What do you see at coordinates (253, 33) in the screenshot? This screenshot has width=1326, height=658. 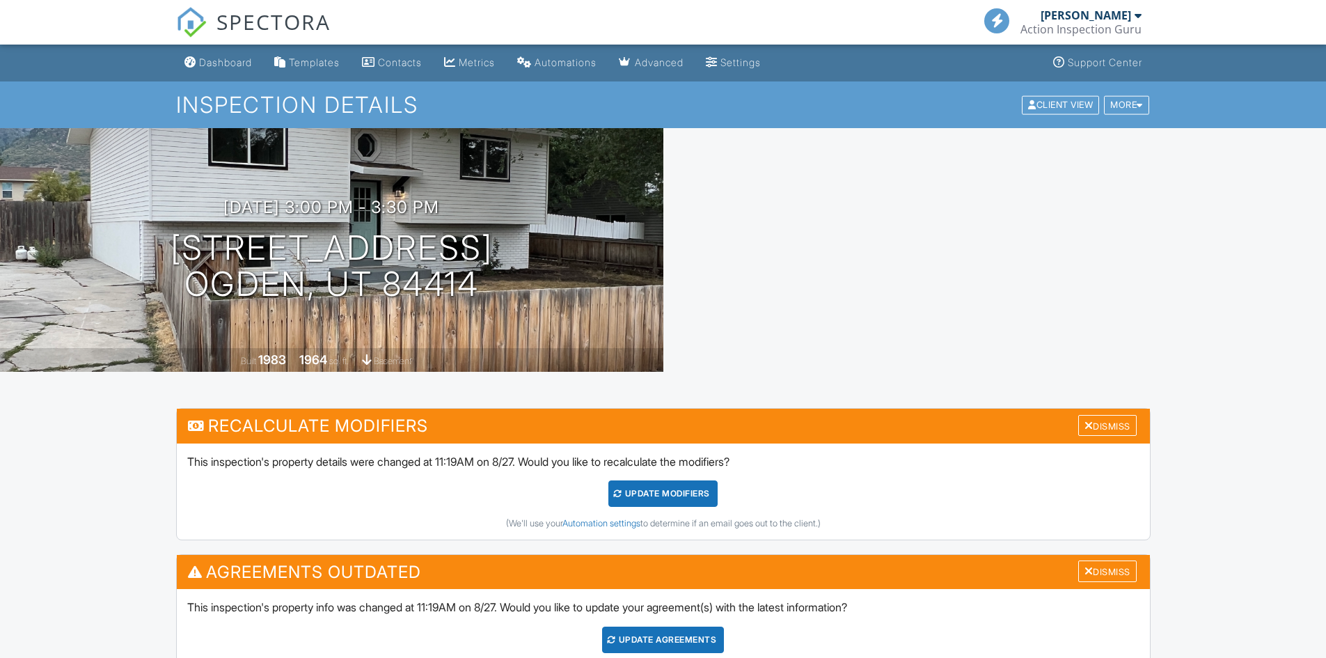 I see `a: SPECTORA` at bounding box center [253, 33].